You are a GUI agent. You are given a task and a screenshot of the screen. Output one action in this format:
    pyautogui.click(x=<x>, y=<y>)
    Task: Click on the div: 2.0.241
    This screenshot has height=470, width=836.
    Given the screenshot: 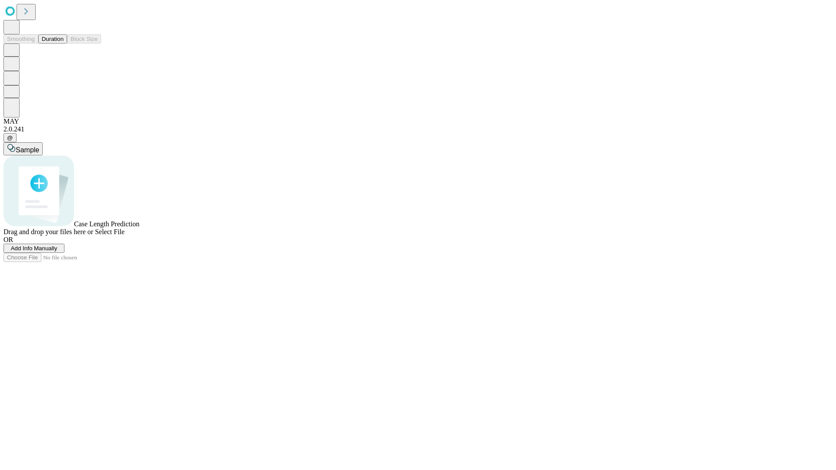 What is the action you would take?
    pyautogui.click(x=418, y=129)
    